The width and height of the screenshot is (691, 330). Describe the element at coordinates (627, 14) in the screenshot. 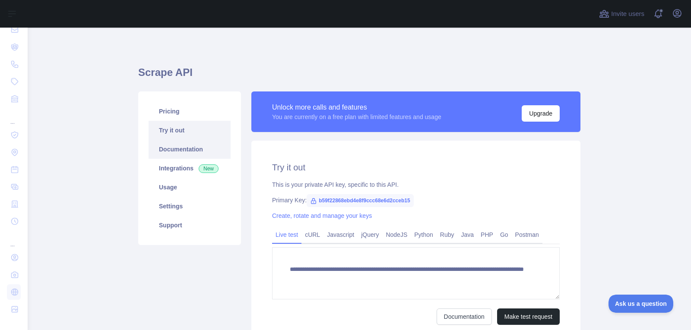

I see `span: Invite users` at that location.